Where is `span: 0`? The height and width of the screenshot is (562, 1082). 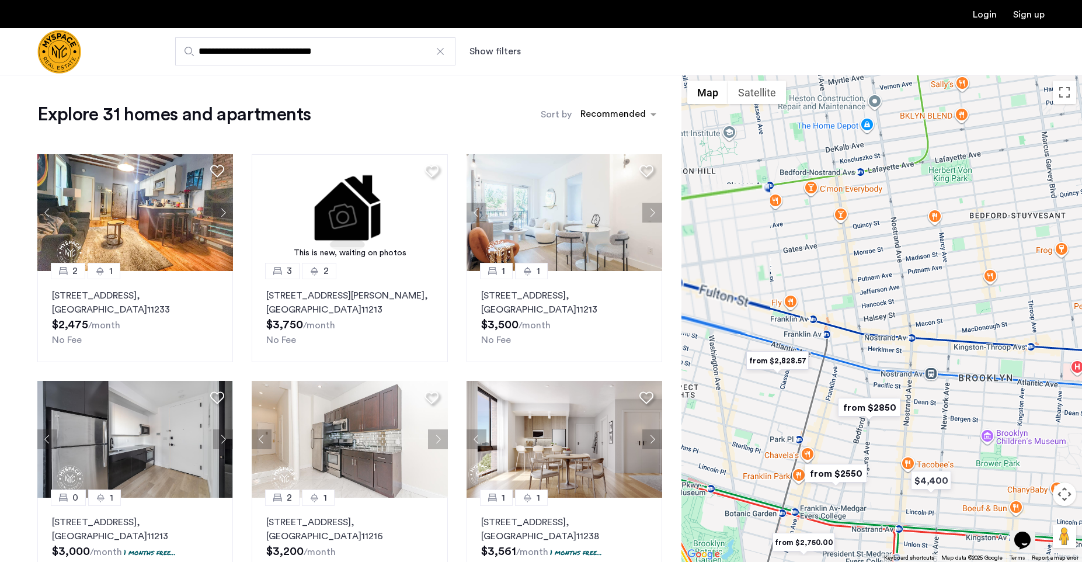
span: 0 is located at coordinates (75, 497).